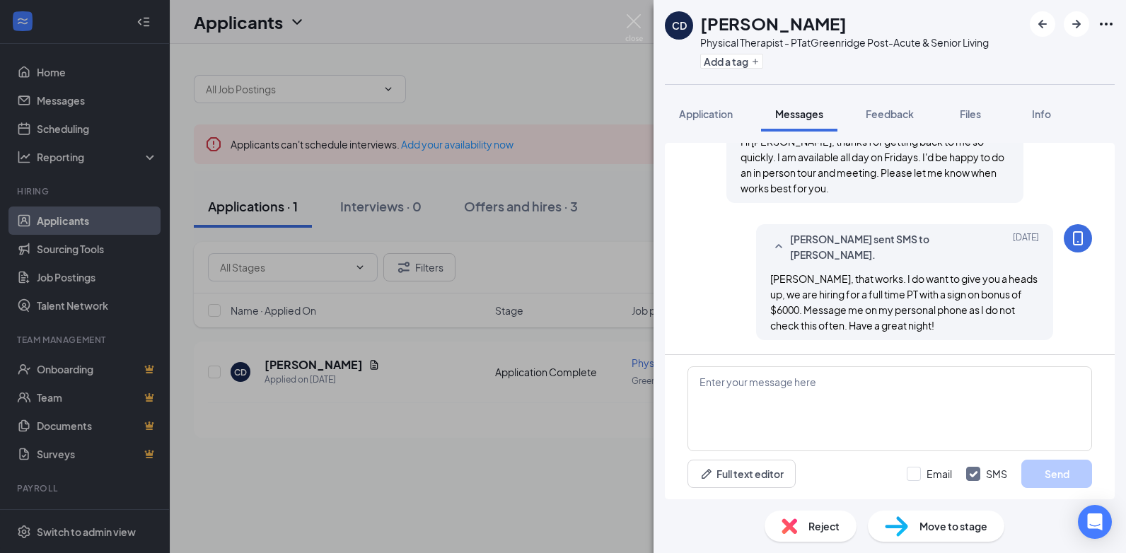  I want to click on svg: Plus, so click(755, 62).